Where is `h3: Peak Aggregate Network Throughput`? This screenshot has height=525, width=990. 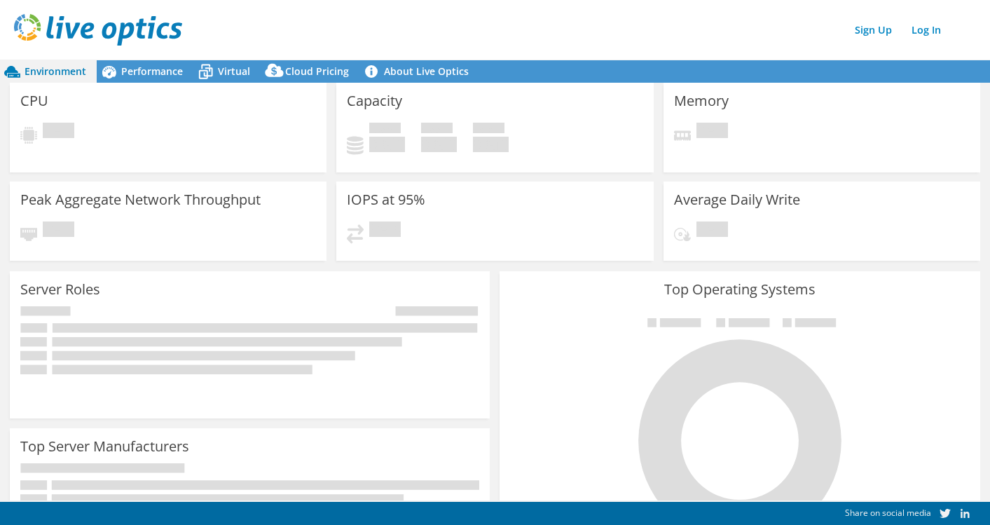
h3: Peak Aggregate Network Throughput is located at coordinates (140, 200).